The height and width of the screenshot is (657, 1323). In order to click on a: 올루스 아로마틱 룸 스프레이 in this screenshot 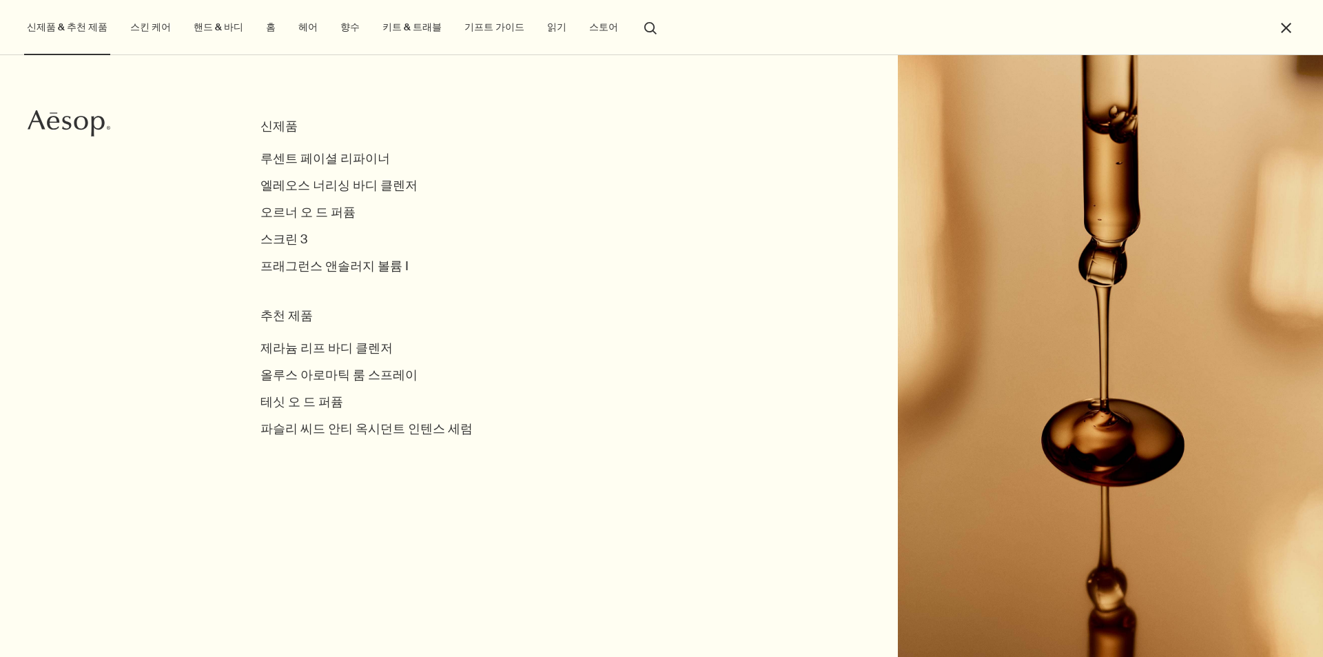, I will do `click(339, 375)`.